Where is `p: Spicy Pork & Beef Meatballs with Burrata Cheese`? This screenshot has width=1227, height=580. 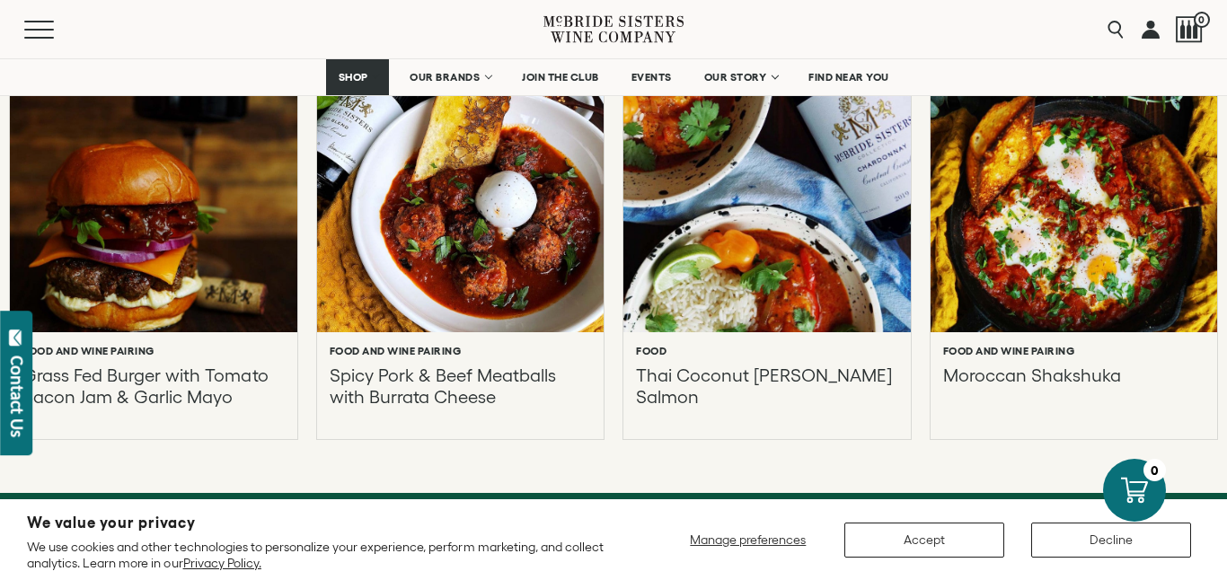 p: Spicy Pork & Beef Meatballs with Burrata Cheese is located at coordinates (461, 386).